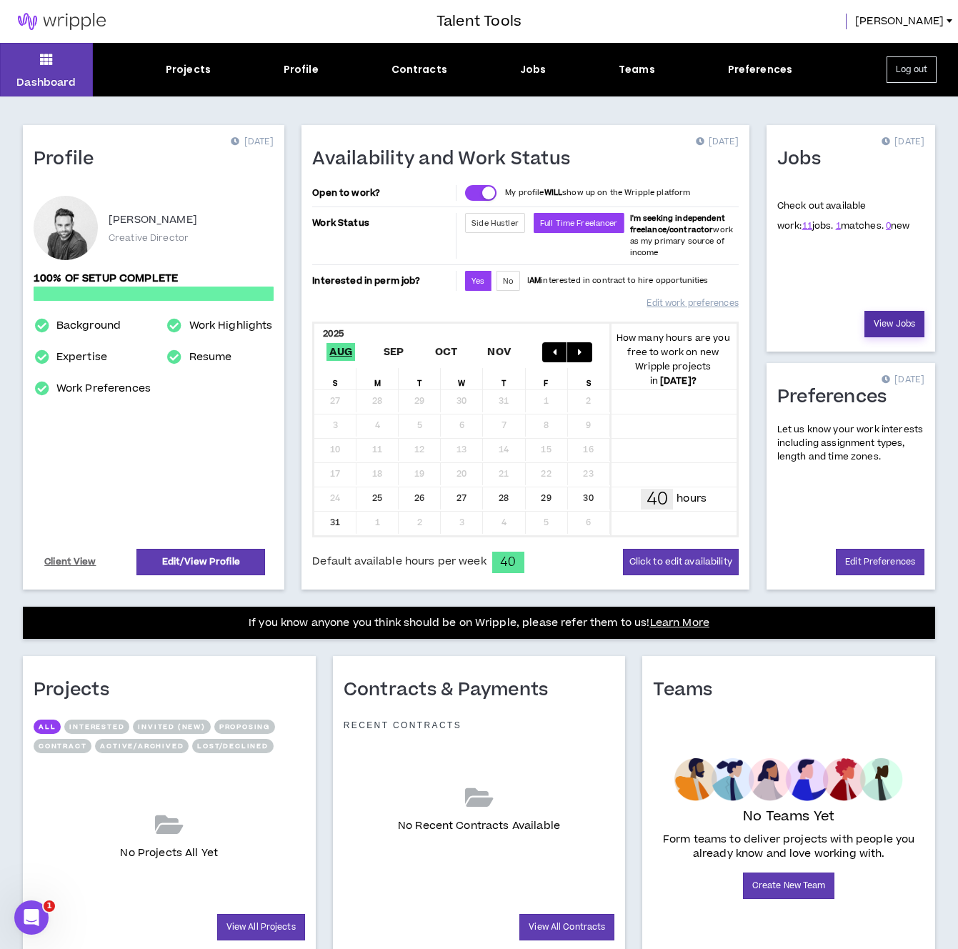  What do you see at coordinates (880, 562) in the screenshot?
I see `a: Edit Preferences` at bounding box center [880, 562].